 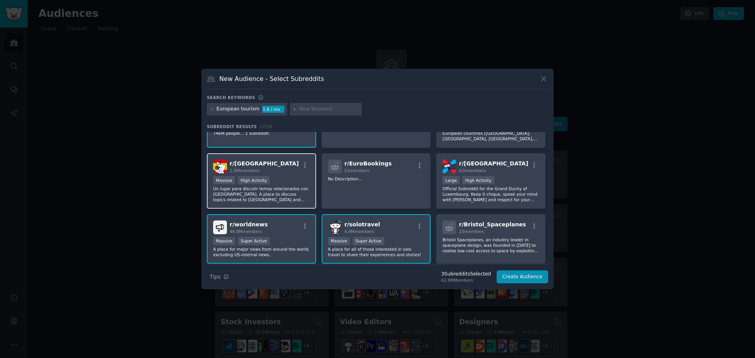 What do you see at coordinates (262, 252) in the screenshot?
I see `p: A place for major news from around the world, excluding US-internal news.` at bounding box center [262, 252].